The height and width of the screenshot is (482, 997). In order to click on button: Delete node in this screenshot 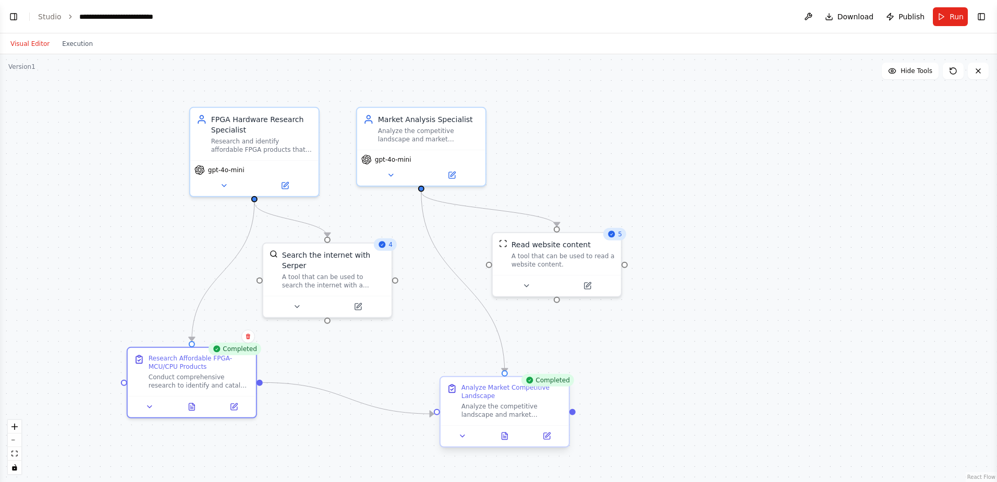, I will do `click(248, 336)`.